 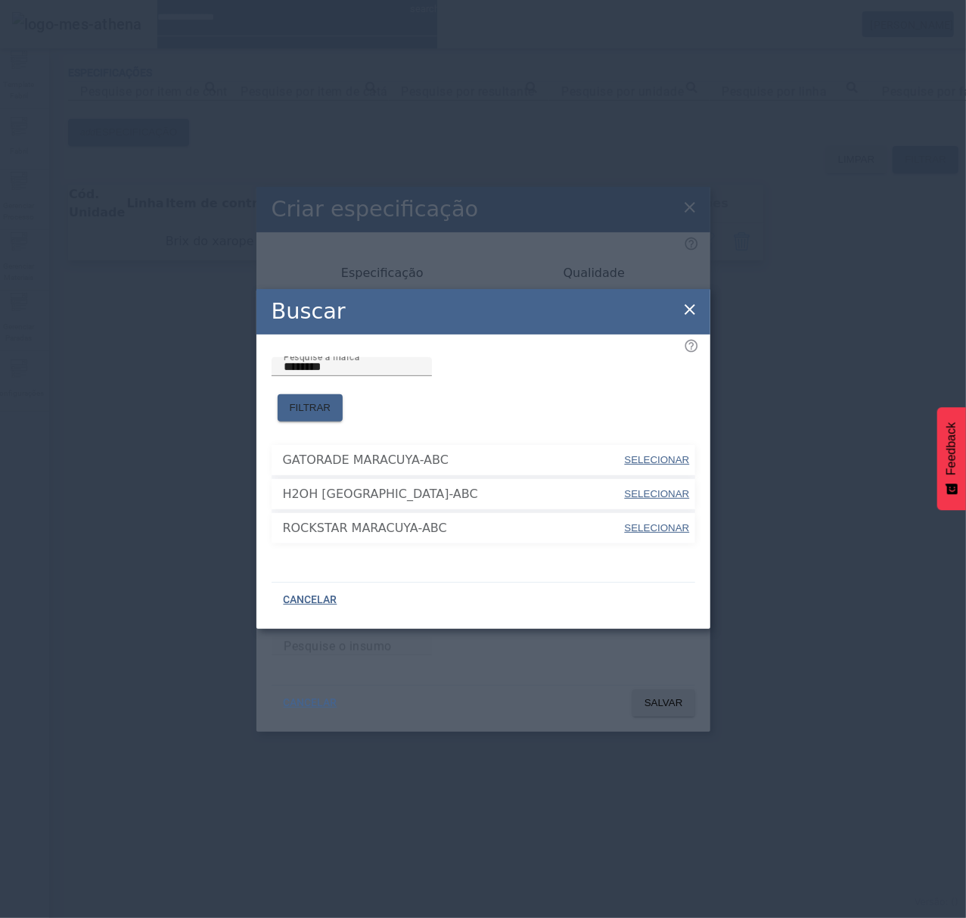 What do you see at coordinates (952, 449) in the screenshot?
I see `span: Feedback` at bounding box center [952, 449].